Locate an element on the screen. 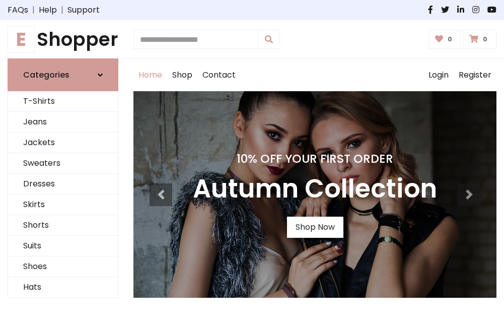  h6: Categories is located at coordinates (46, 75).